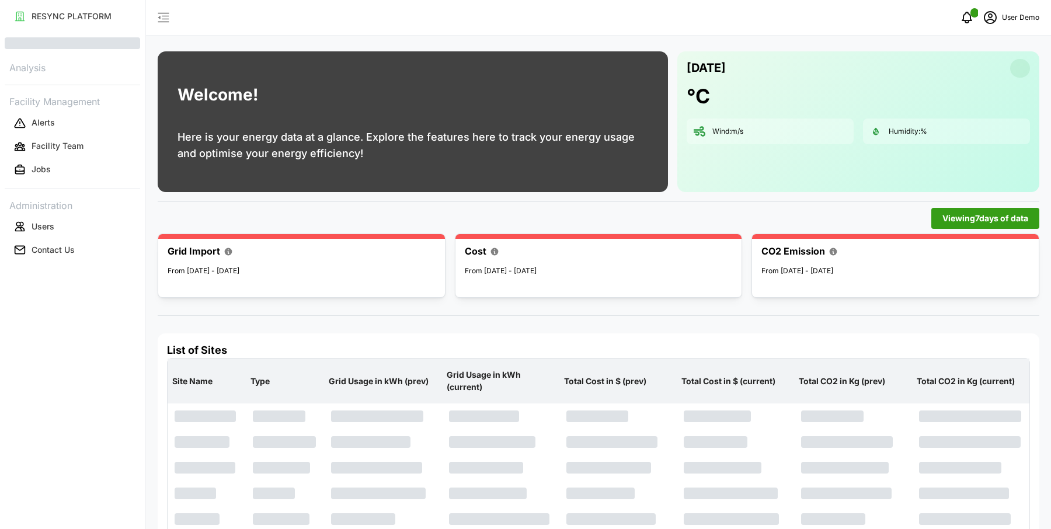 The height and width of the screenshot is (529, 1051). I want to click on p: Users, so click(43, 227).